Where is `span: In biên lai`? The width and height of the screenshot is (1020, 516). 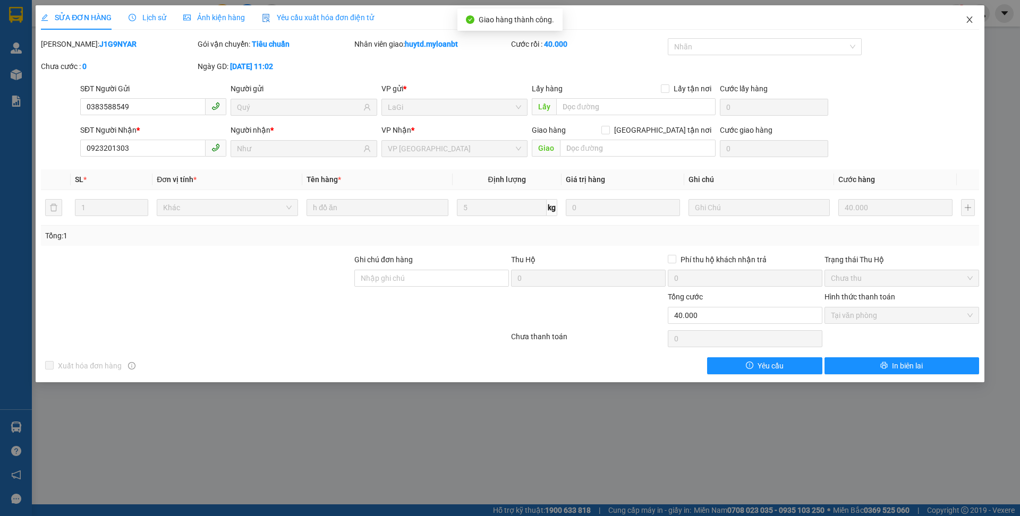 span: In biên lai is located at coordinates (907, 366).